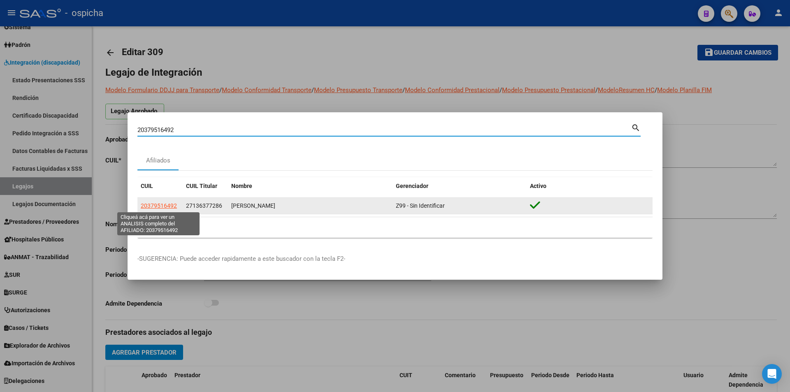 This screenshot has height=392, width=790. Describe the element at coordinates (636, 127) in the screenshot. I see `mat-icon: search` at that location.